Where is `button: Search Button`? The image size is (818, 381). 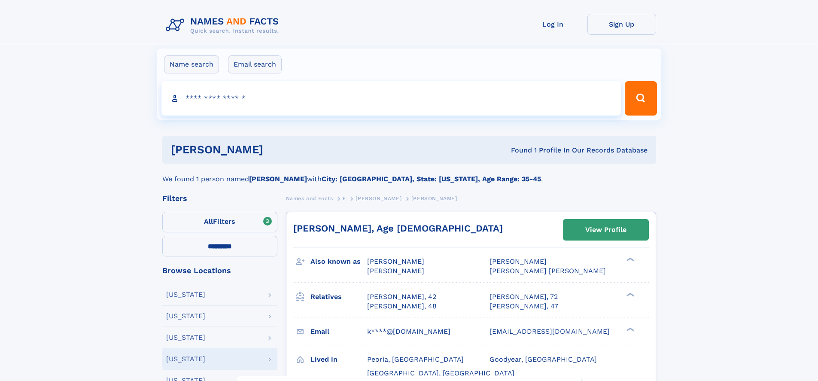 button: Search Button is located at coordinates (641, 98).